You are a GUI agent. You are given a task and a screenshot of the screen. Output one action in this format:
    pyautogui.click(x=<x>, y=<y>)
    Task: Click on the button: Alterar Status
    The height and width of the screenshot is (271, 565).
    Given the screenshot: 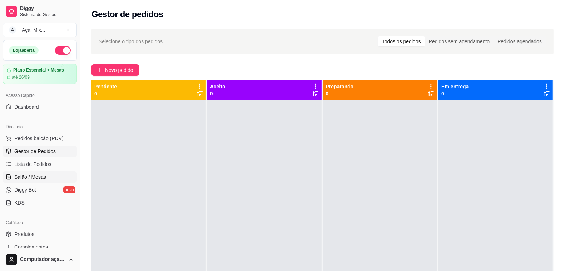 What is the action you would take?
    pyautogui.click(x=63, y=50)
    